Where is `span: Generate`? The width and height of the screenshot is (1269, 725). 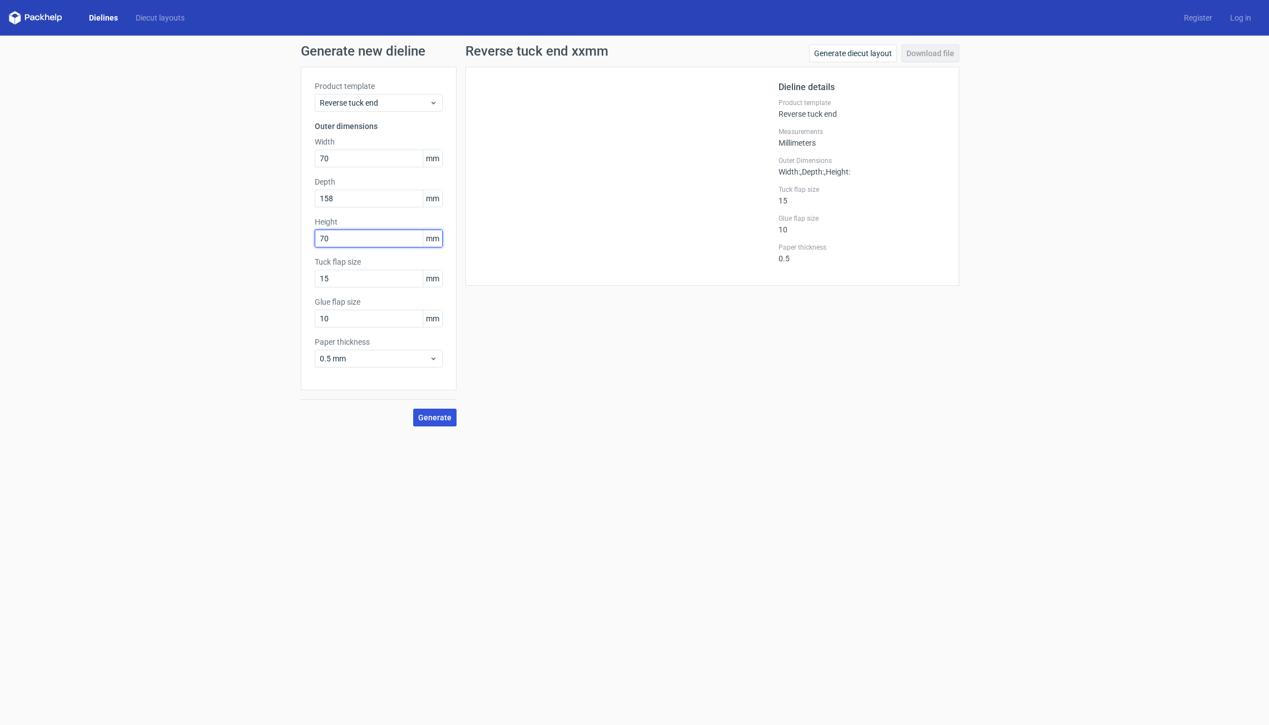 span: Generate is located at coordinates (435, 418).